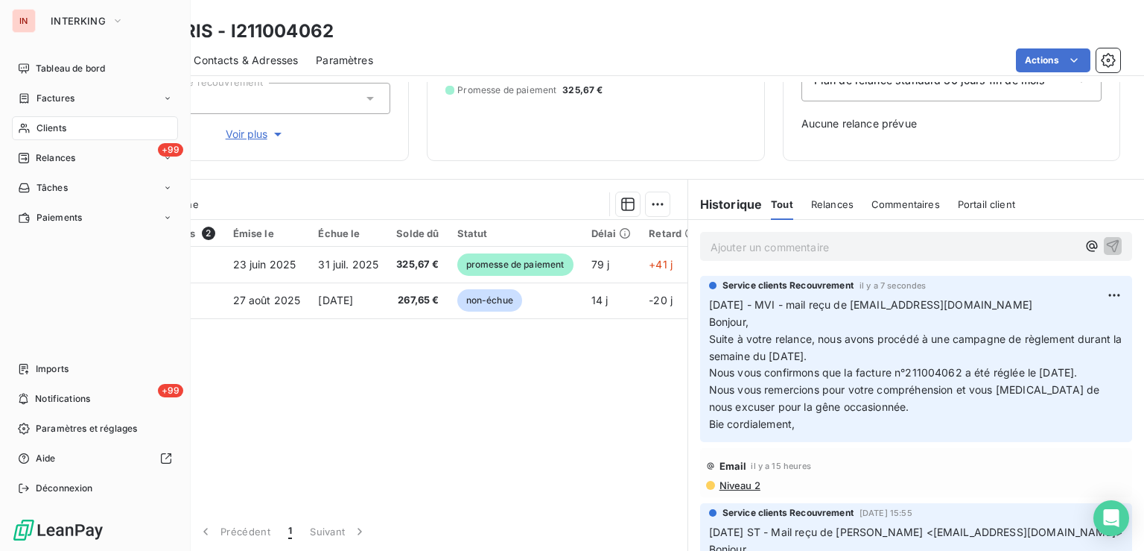 The height and width of the screenshot is (551, 1144). I want to click on span: 79 j, so click(600, 264).